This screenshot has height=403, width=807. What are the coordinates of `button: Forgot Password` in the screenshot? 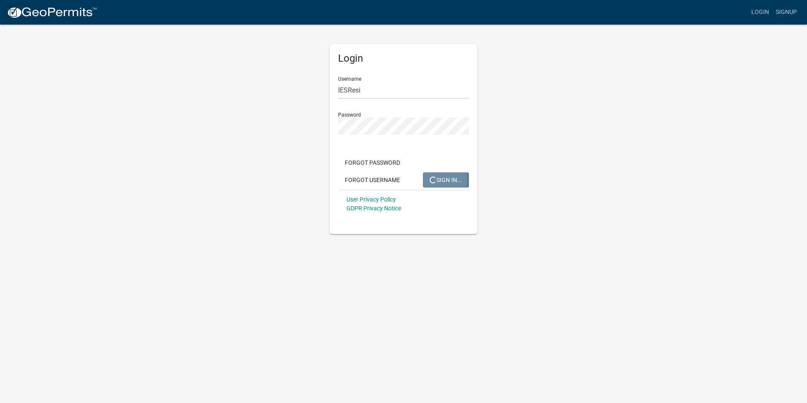 It's located at (372, 163).